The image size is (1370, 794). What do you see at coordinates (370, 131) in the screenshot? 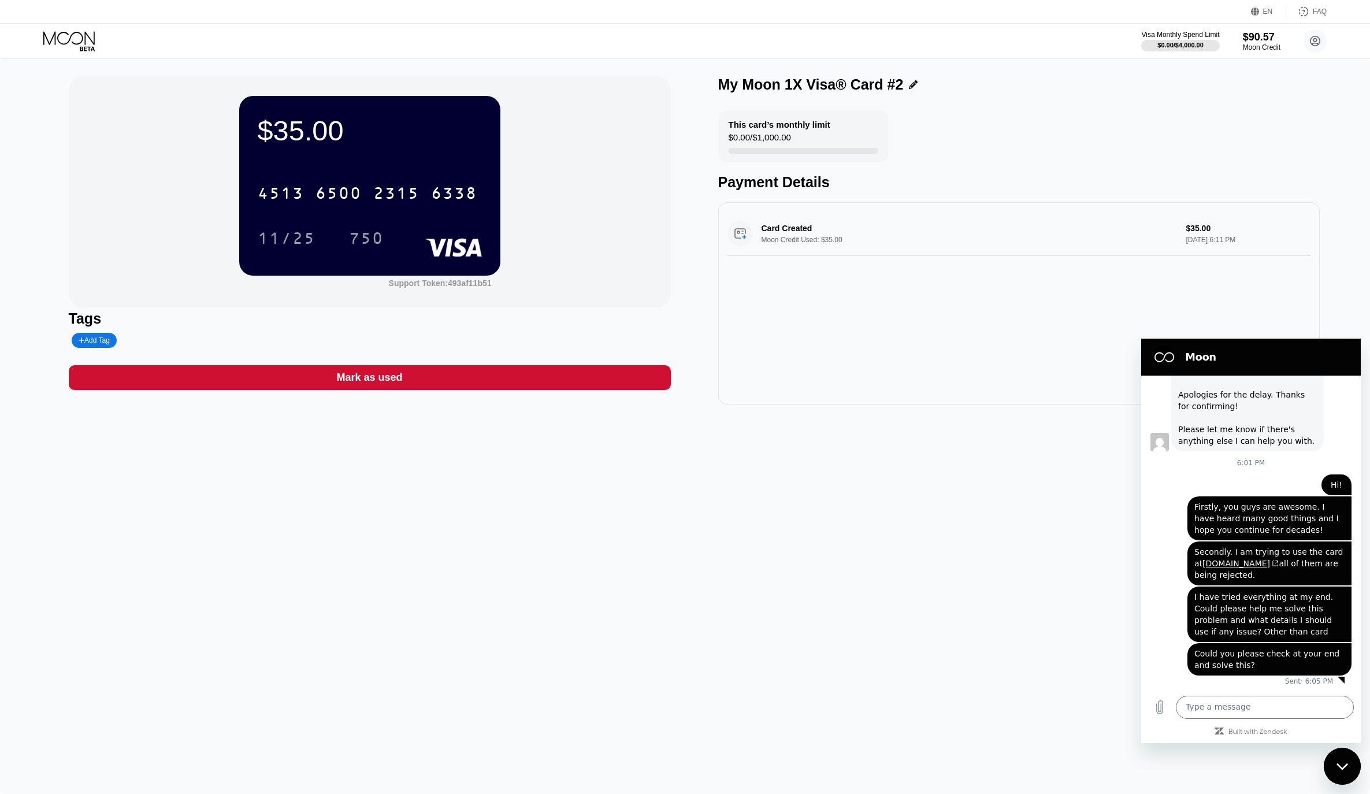
I see `div: $35.00` at bounding box center [370, 131].